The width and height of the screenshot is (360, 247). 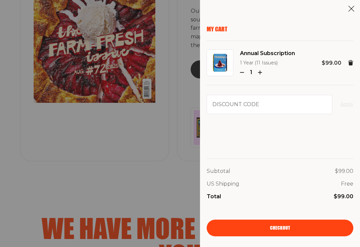 I want to click on a: Annual Subscription, so click(x=268, y=53).